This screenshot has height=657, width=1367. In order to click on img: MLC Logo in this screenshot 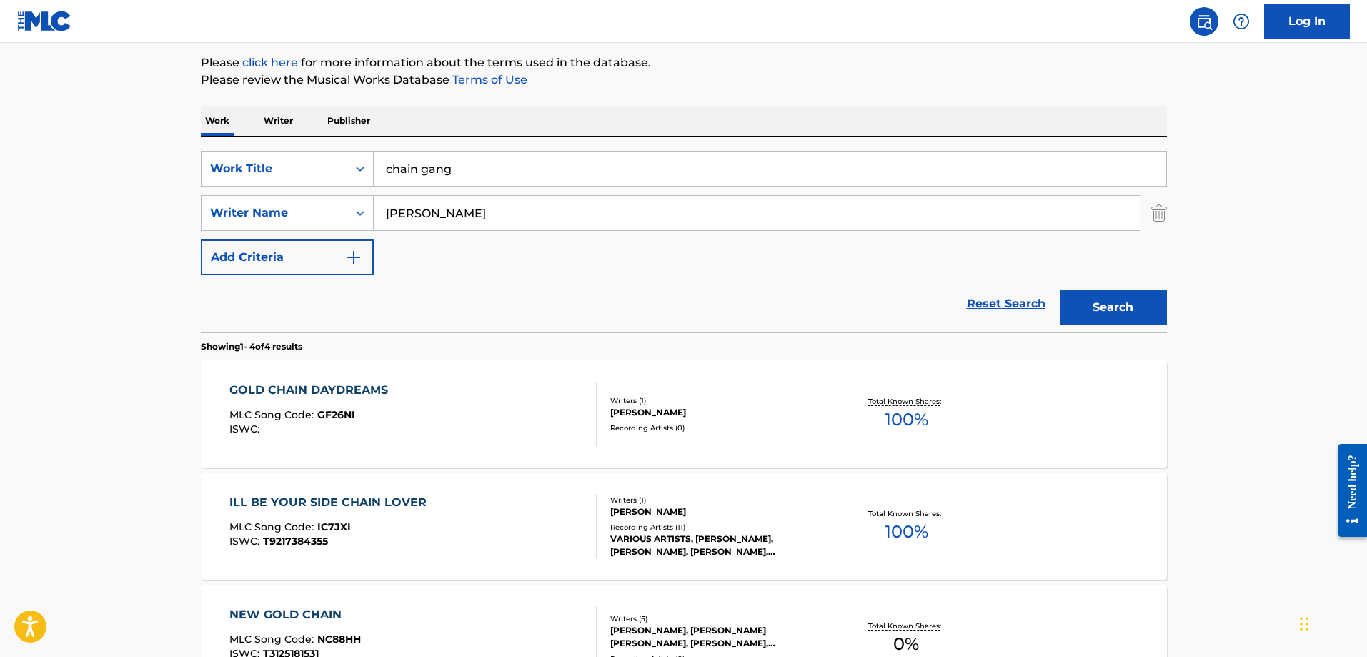, I will do `click(44, 21)`.